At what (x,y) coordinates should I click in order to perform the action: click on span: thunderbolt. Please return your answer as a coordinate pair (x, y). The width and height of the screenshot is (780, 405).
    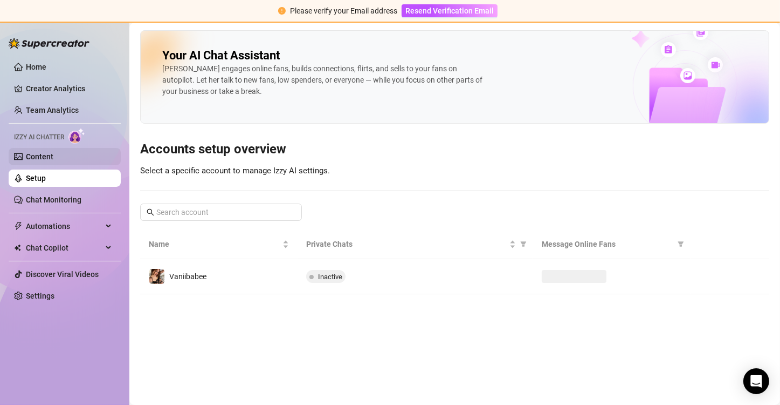
    Looking at the image, I should click on (18, 226).